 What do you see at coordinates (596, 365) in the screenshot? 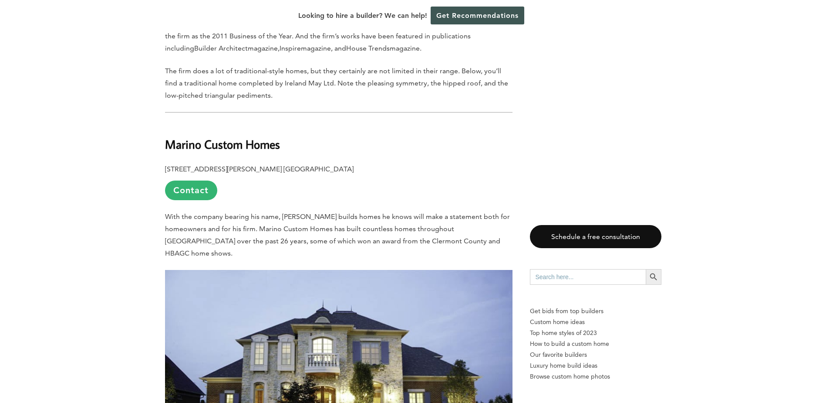
I see `p: Luxury home build ideas` at bounding box center [596, 365].